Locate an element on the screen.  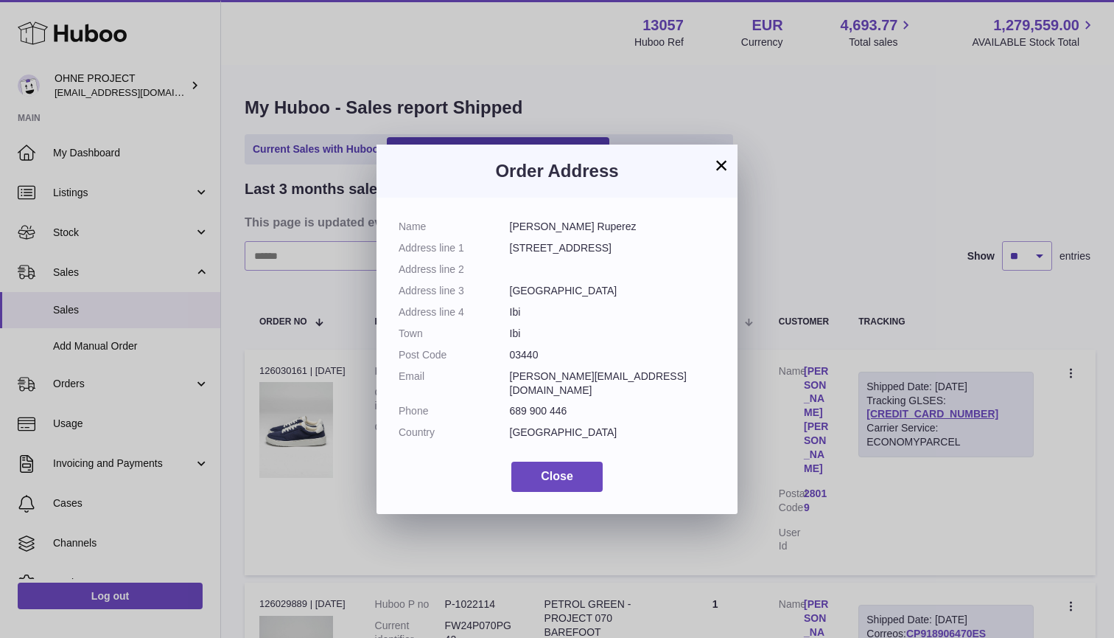
h3: Order Address is located at coordinates (557, 171).